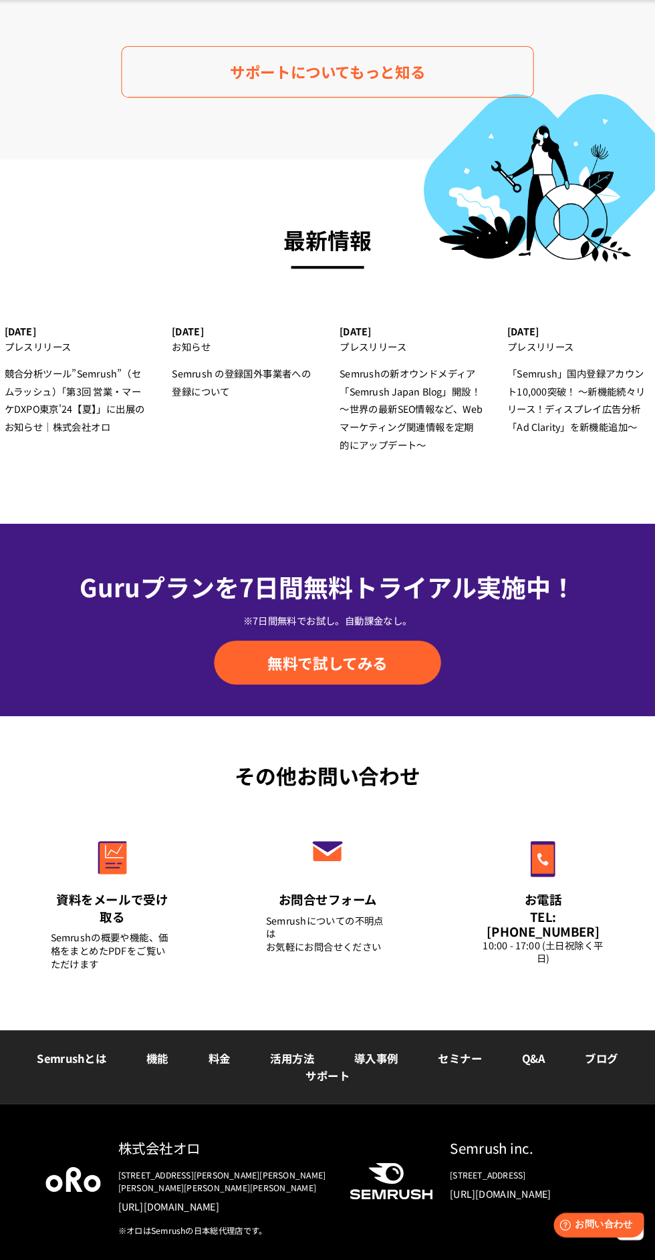 Image resolution: width=655 pixels, height=1260 pixels. Describe the element at coordinates (225, 1149) in the screenshot. I see `div: 株式会社オロ` at that location.